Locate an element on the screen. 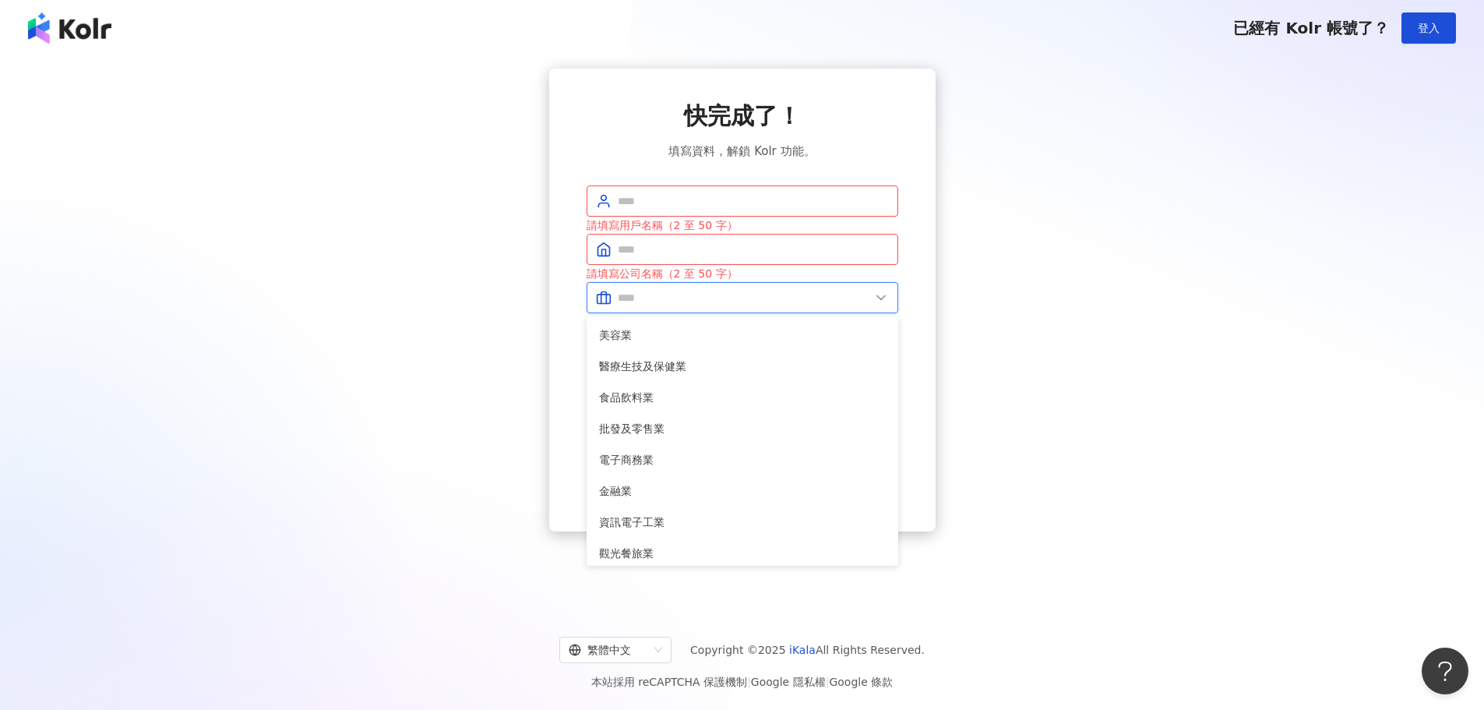  div: 請填寫公司名稱（2 至 50 字） is located at coordinates (742, 273).